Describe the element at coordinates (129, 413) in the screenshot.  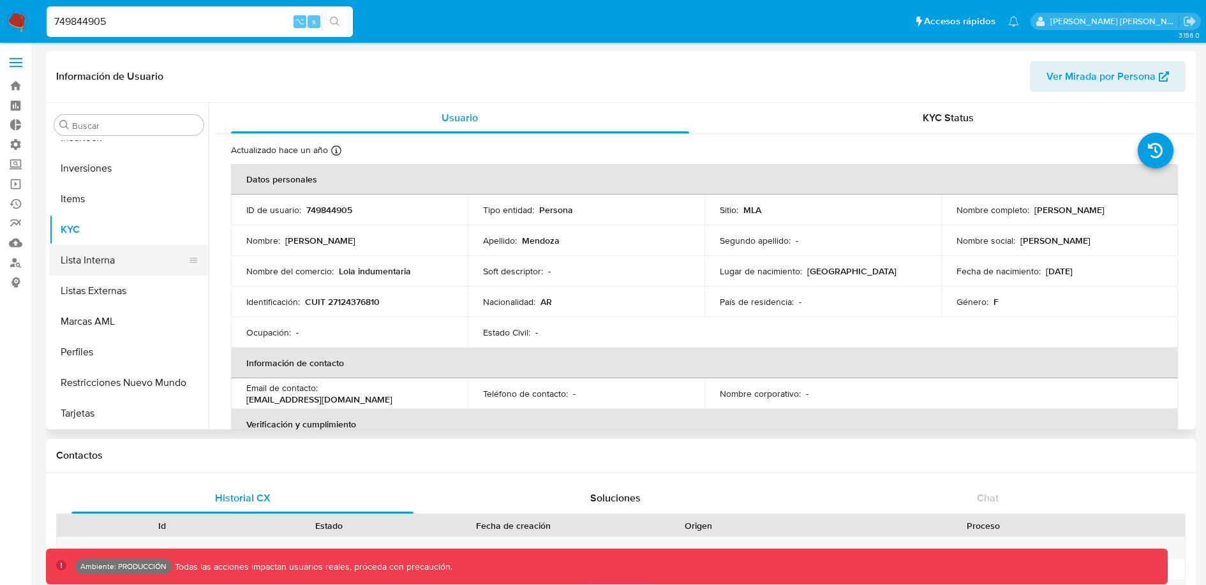
I see `button: Tarjetas` at that location.